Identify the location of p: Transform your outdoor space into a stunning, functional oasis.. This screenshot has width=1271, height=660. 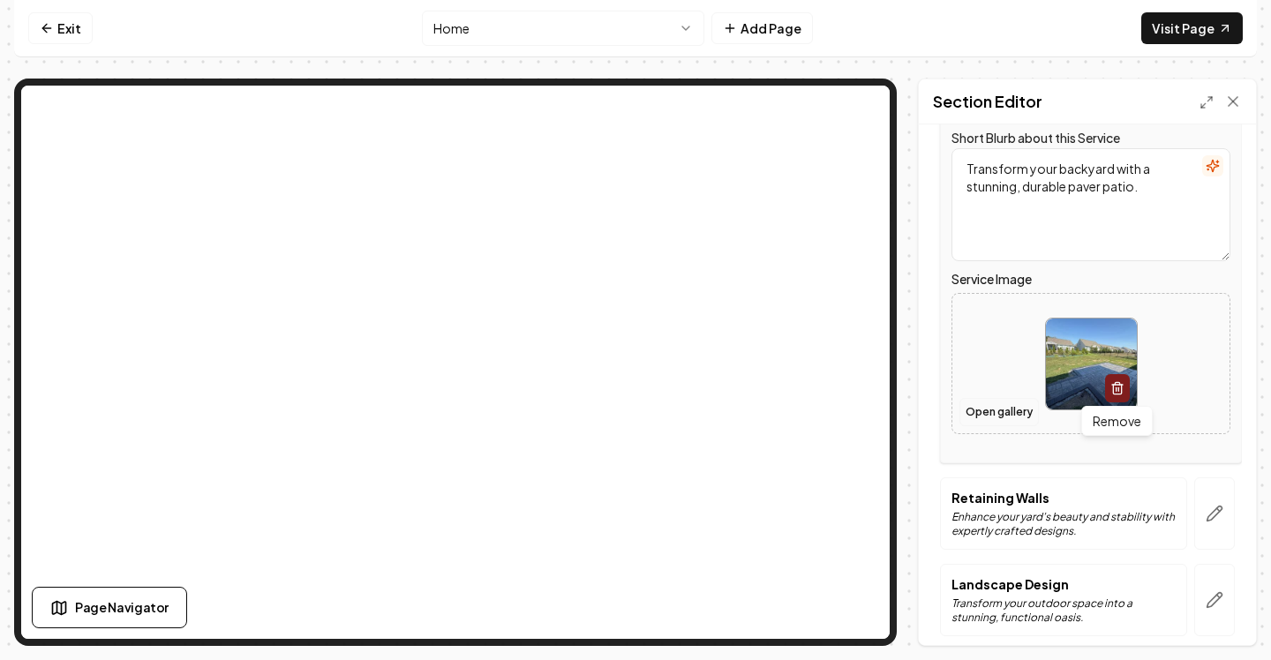
(1063, 611).